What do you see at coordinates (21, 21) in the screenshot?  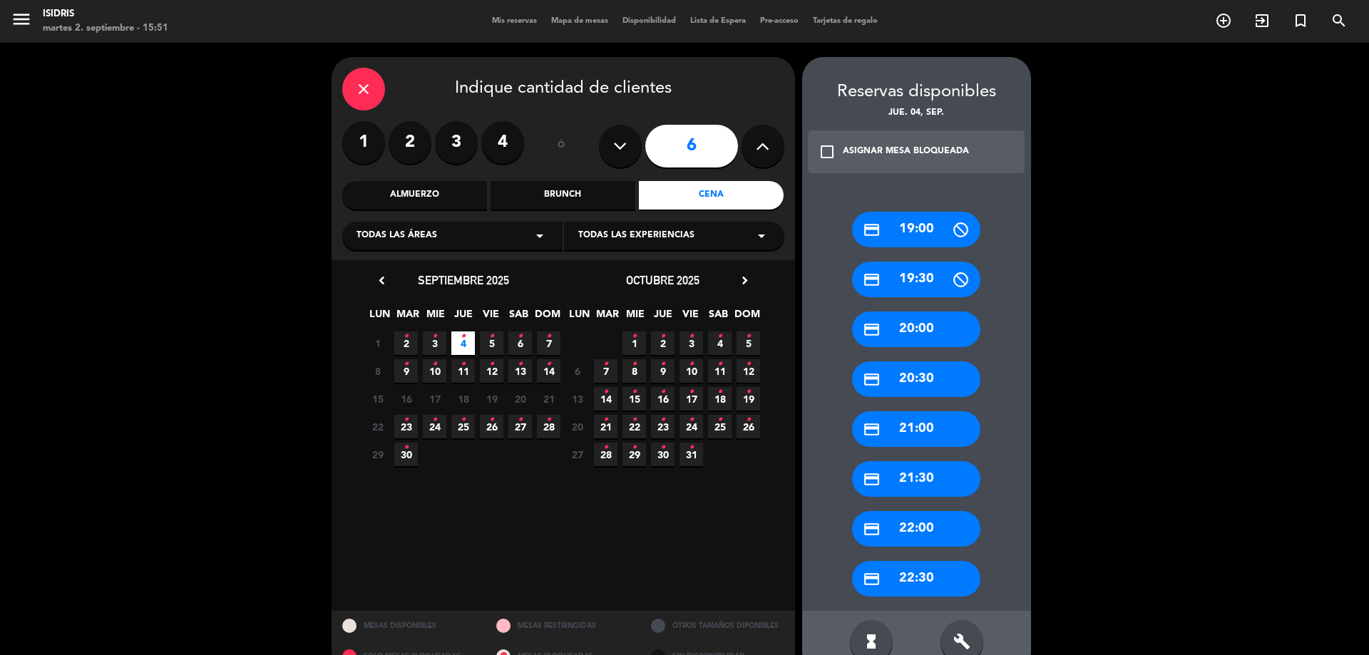 I see `button: menu` at bounding box center [21, 21].